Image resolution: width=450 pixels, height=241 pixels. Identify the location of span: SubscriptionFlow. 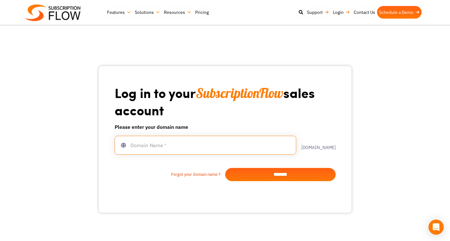
(239, 93).